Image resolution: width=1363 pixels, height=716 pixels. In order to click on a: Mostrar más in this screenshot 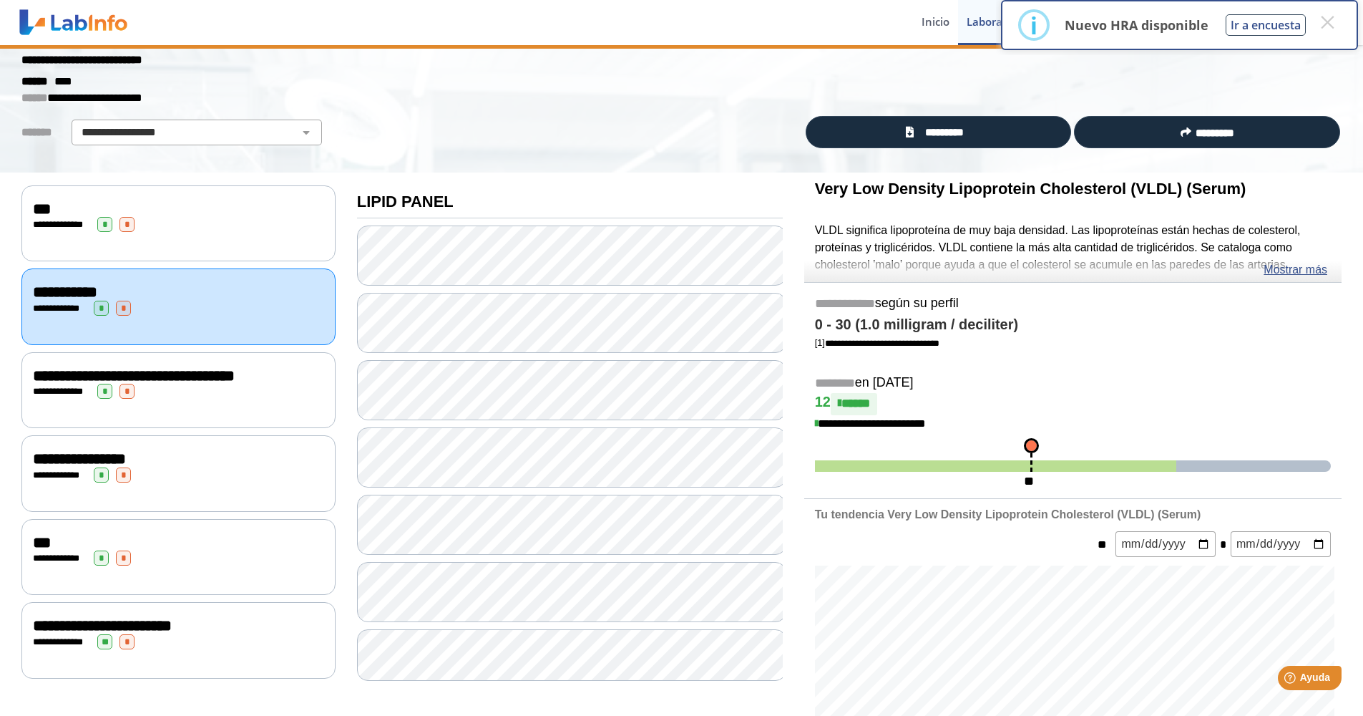, I will do `click(1295, 270)`.